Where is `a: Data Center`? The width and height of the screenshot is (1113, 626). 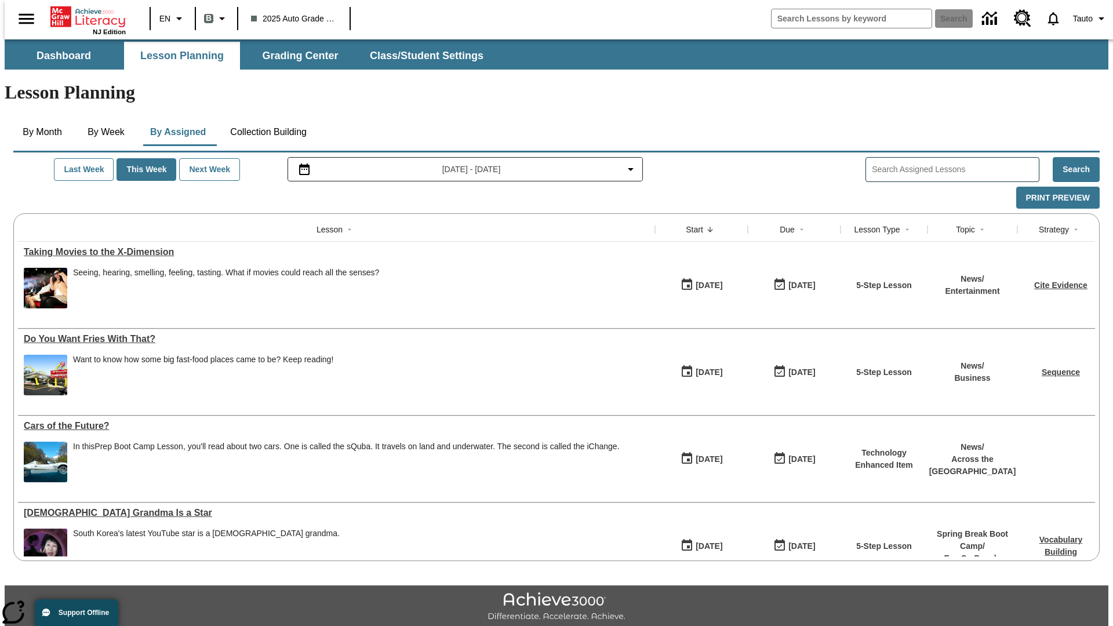
a: Data Center is located at coordinates (990, 19).